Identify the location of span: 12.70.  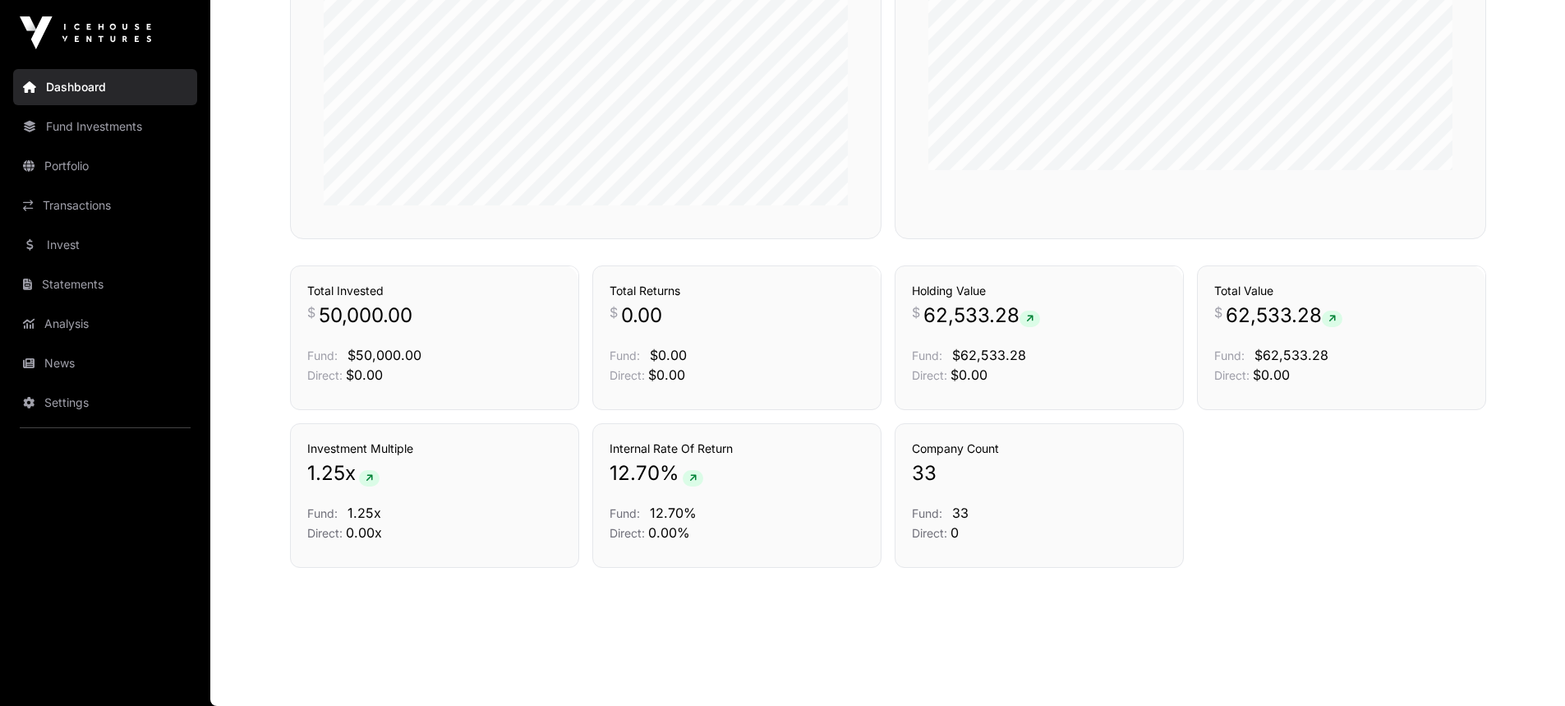
(634, 473).